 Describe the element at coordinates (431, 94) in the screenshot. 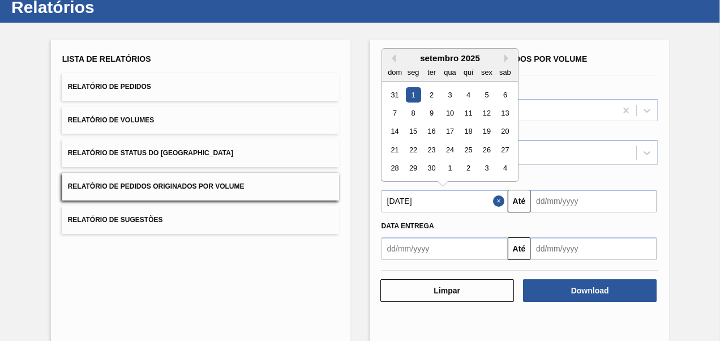

I see `div: Choose terça-feira, 2 de setembro de 2025` at that location.